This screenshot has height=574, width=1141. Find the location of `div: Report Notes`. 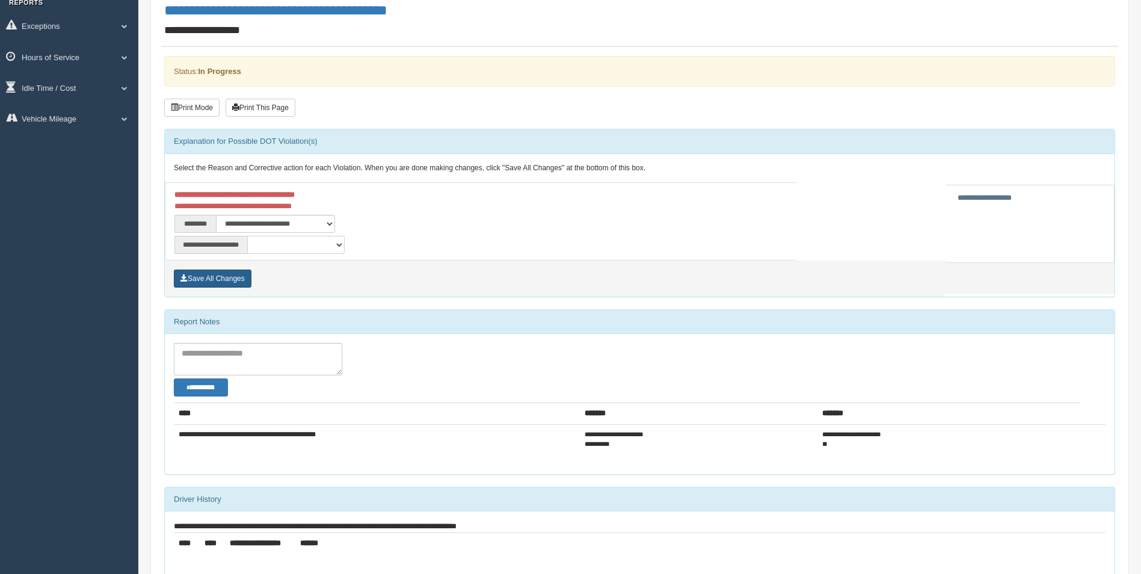

div: Report Notes is located at coordinates (639, 322).